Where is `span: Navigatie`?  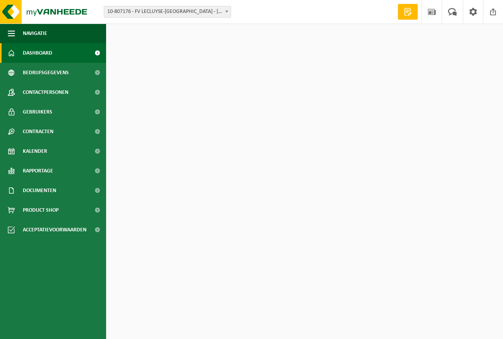
span: Navigatie is located at coordinates (35, 33).